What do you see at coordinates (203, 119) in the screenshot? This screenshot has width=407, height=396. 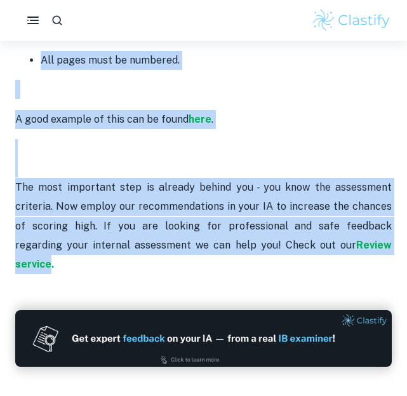 I see `p: A good example of this can be found .` at bounding box center [203, 119].